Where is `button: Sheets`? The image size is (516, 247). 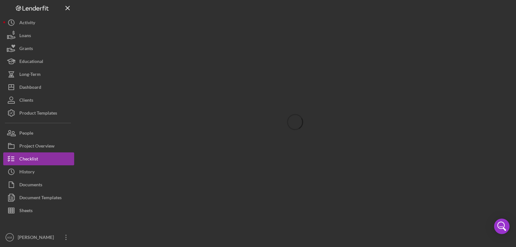
button: Sheets is located at coordinates (39, 210).